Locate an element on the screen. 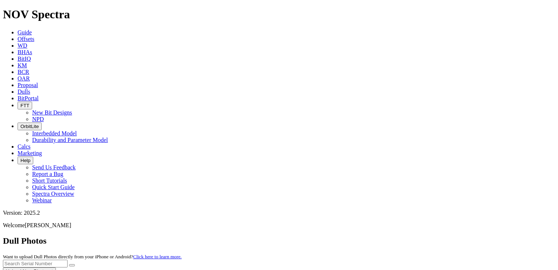 The height and width of the screenshot is (270, 558). span: Help is located at coordinates (25, 160).